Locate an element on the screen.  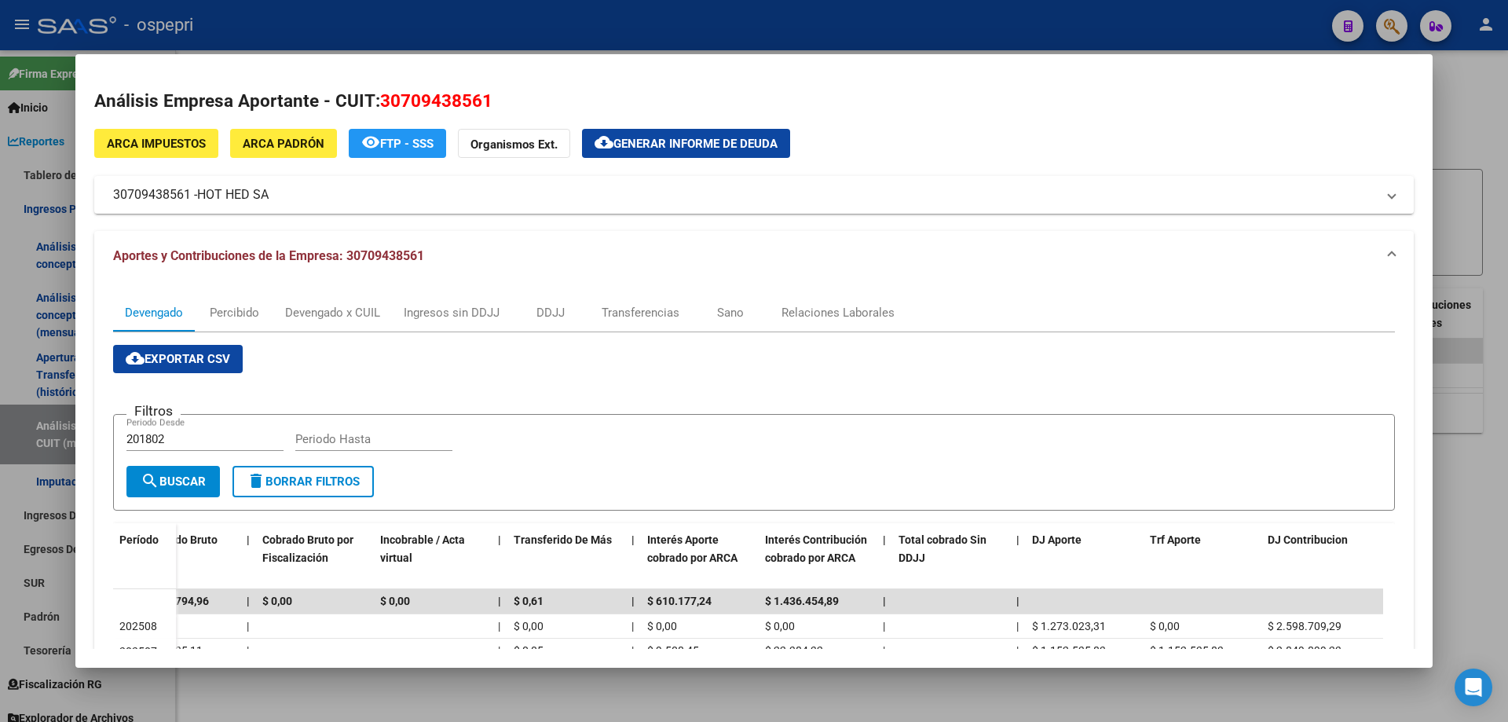
button: ARCA Impuestos is located at coordinates (156, 143).